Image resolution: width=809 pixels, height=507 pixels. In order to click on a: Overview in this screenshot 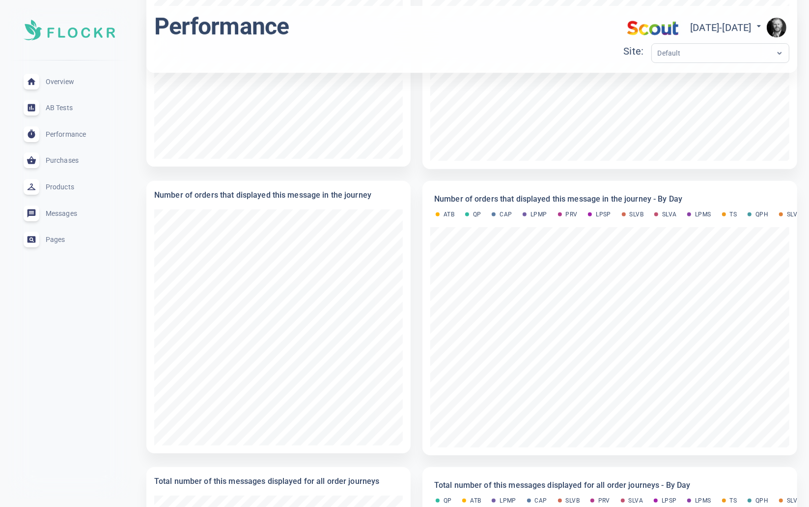, I will do `click(69, 82)`.